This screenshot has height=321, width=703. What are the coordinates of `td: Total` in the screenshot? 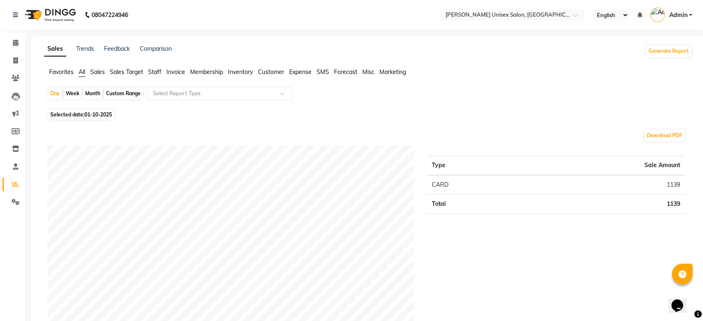 It's located at (474, 204).